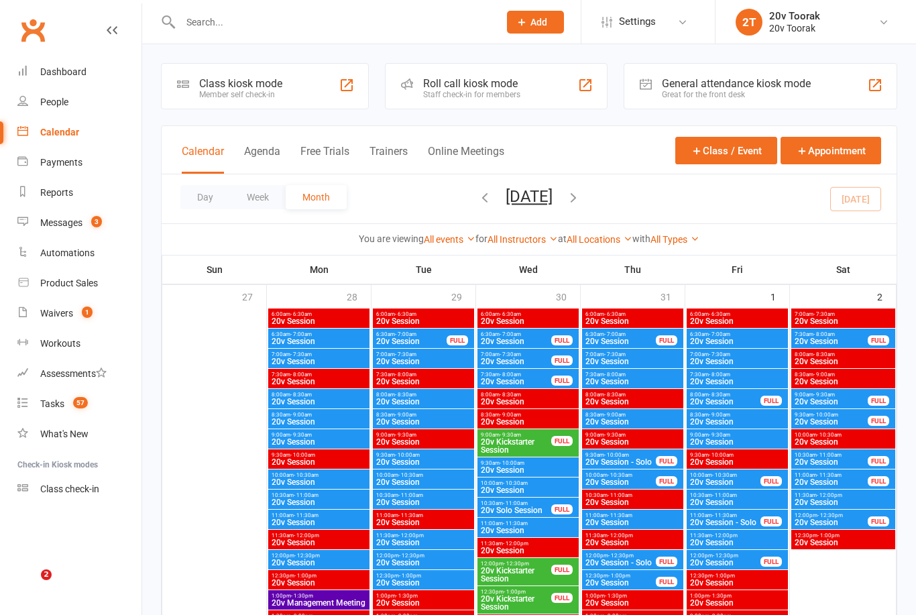  Describe the element at coordinates (515, 510) in the screenshot. I see `span: 20v Solo Session` at that location.